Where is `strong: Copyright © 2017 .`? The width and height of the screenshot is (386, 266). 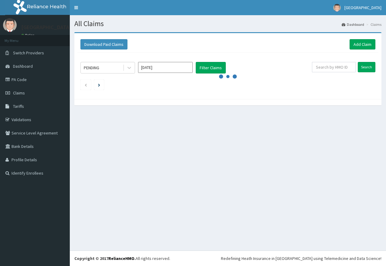 strong: Copyright © 2017 . is located at coordinates (105, 258).